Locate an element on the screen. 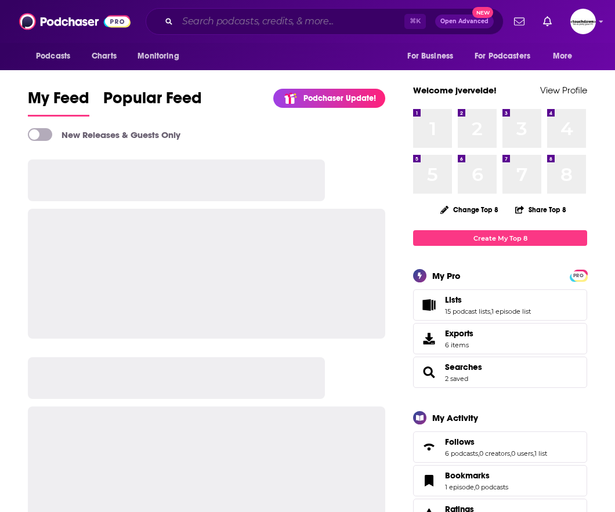 Image resolution: width=615 pixels, height=512 pixels. span: For Podcasters is located at coordinates (502, 56).